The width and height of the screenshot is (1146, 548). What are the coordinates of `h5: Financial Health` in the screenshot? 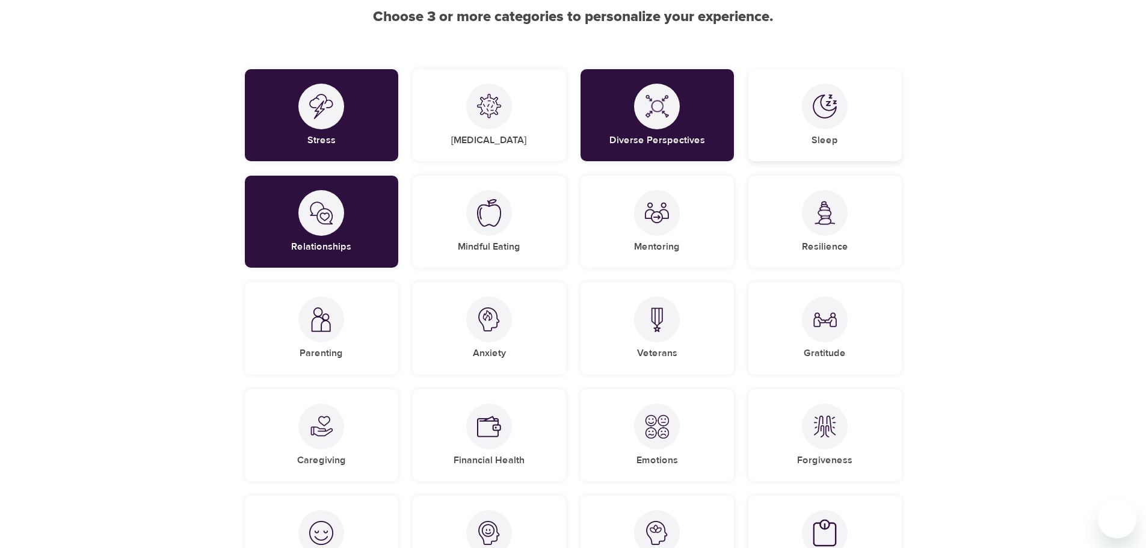 It's located at (489, 460).